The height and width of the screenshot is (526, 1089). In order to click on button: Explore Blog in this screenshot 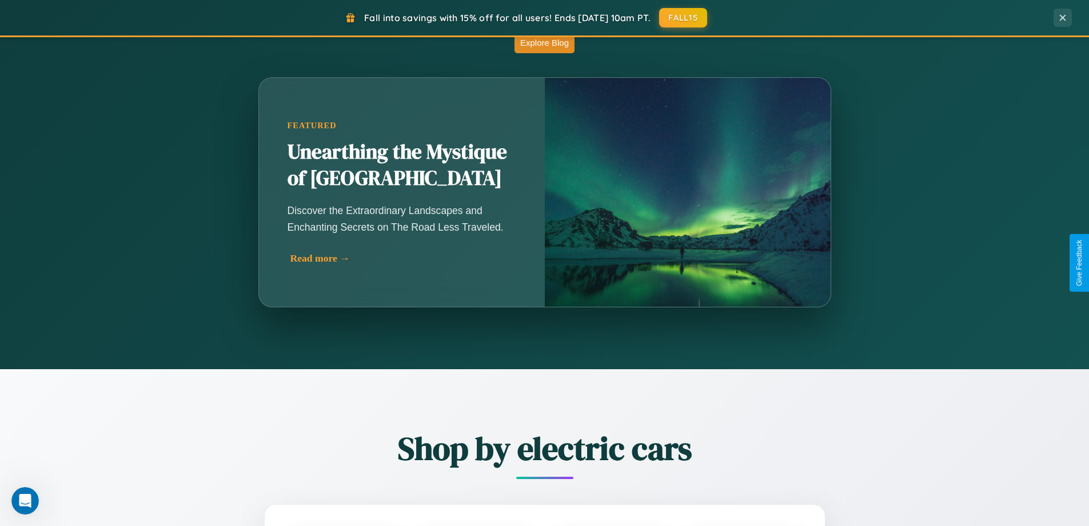, I will do `click(544, 42)`.